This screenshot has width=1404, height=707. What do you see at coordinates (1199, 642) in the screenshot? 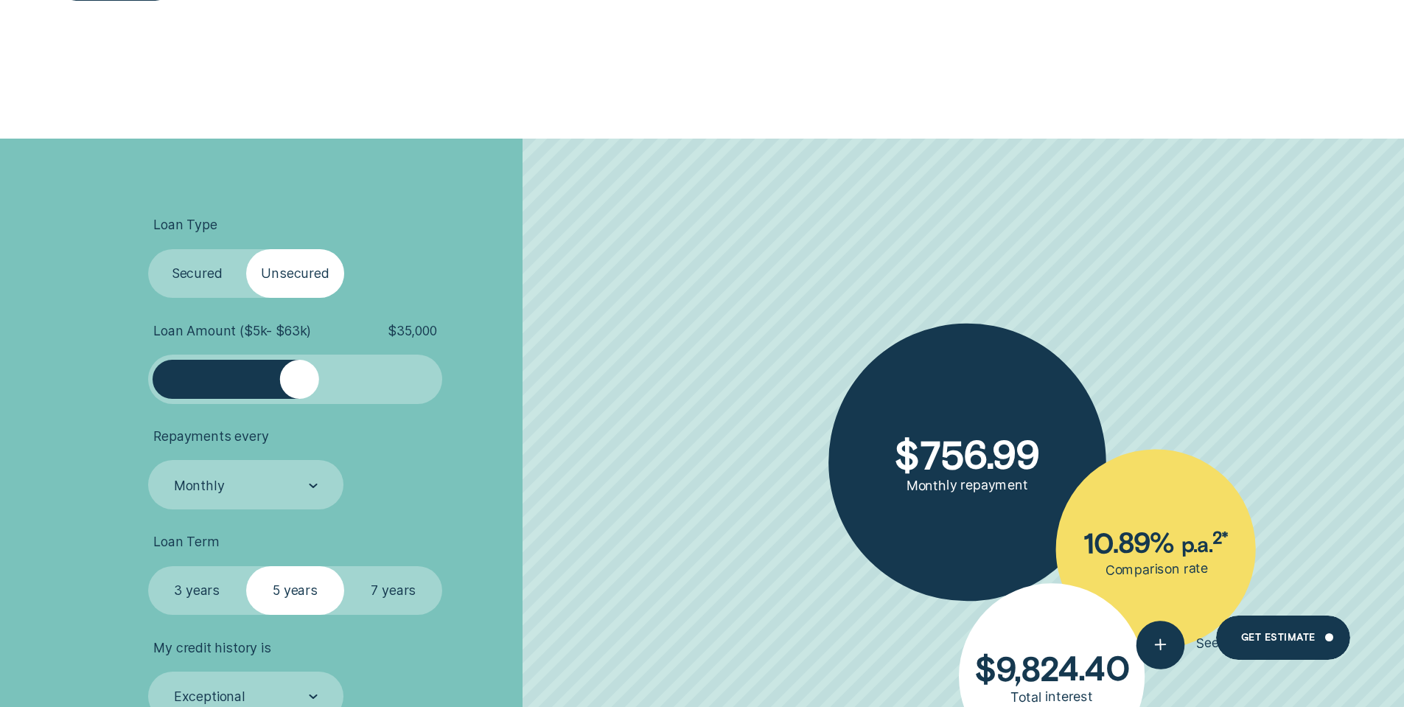
I see `button: See details` at bounding box center [1199, 642].